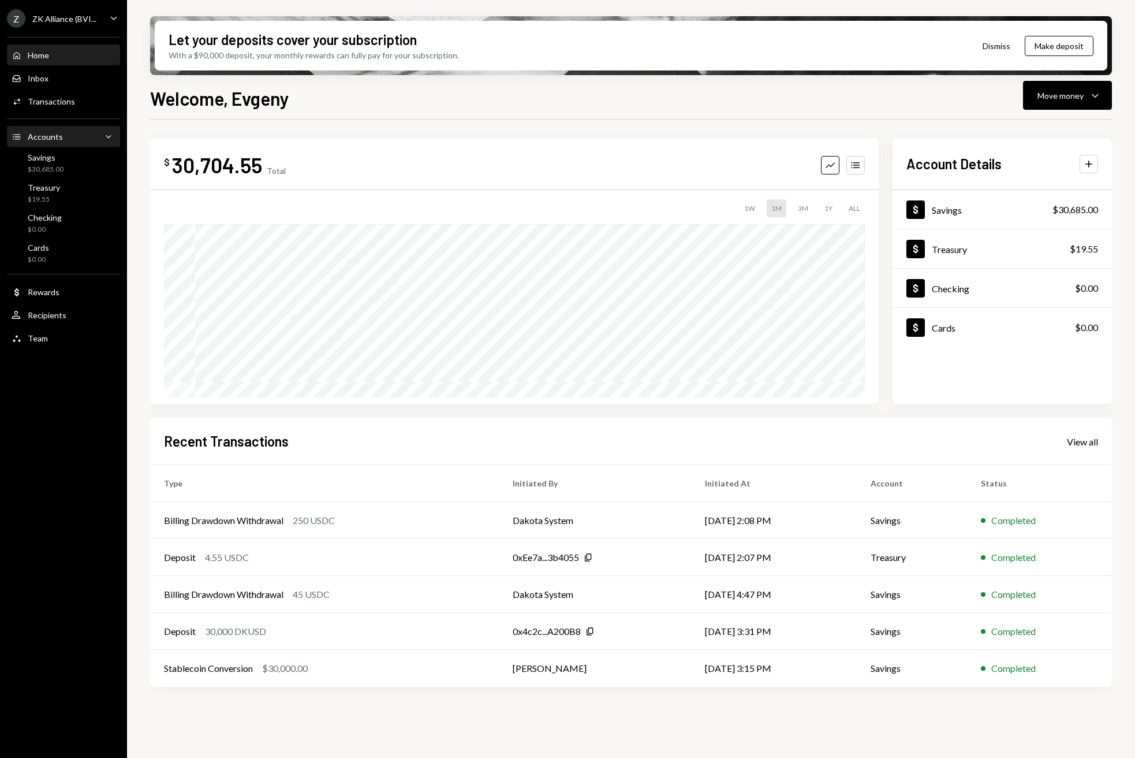 This screenshot has width=1135, height=758. Describe the element at coordinates (64, 338) in the screenshot. I see `a: Team` at that location.